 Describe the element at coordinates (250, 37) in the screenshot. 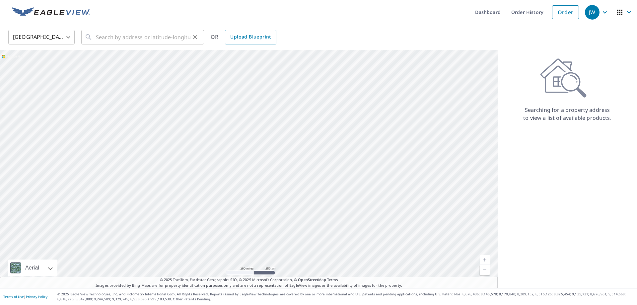

I see `span: Upload Blueprint` at that location.